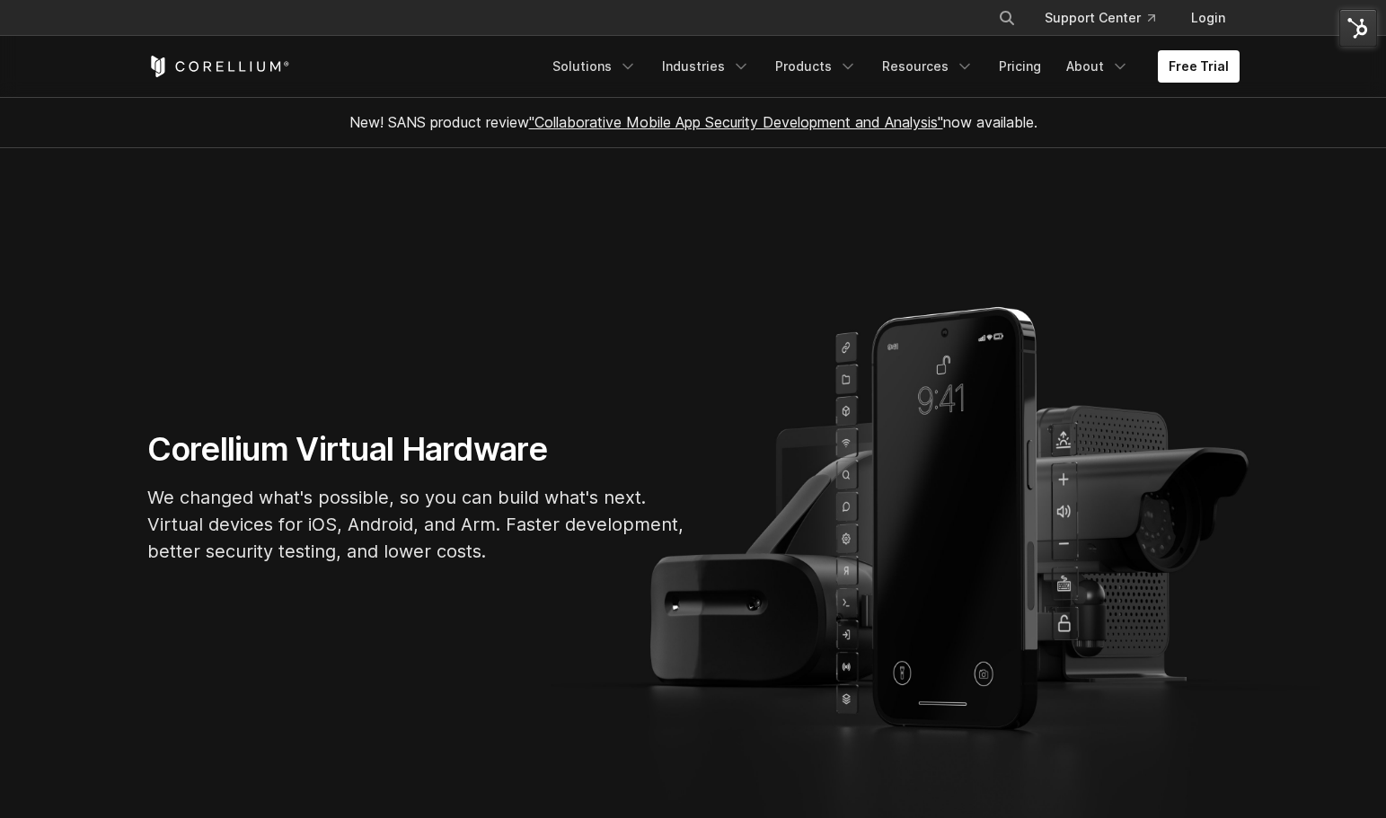 This screenshot has width=1386, height=818. Describe the element at coordinates (736, 122) in the screenshot. I see `a: "Collaborative Mobile App Security Development and Analysis"` at that location.